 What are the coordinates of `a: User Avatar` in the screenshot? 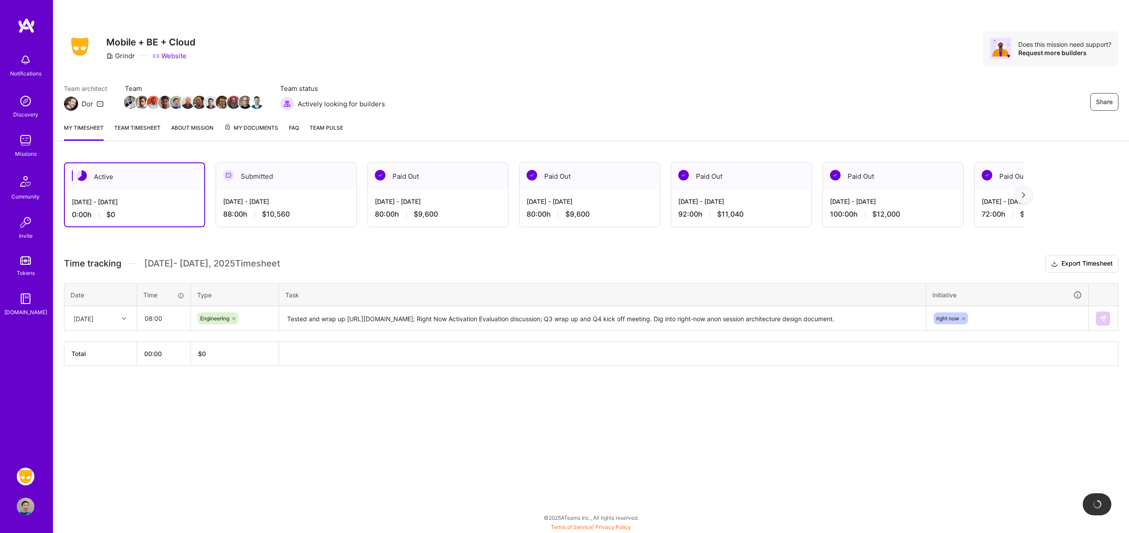 It's located at (26, 506).